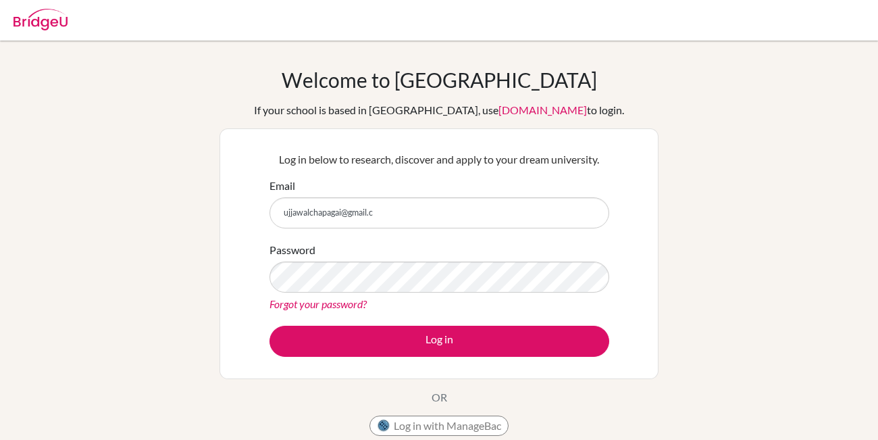  What do you see at coordinates (439, 341) in the screenshot?
I see `button: Log in` at bounding box center [439, 341].